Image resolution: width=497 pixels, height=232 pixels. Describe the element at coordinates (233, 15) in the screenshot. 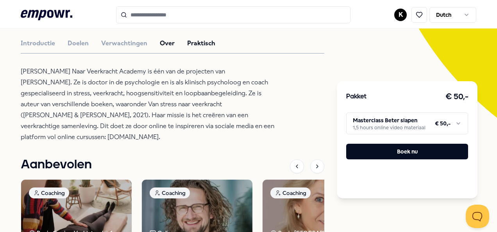

I see `input: Search for products, categories or subcategories` at that location.